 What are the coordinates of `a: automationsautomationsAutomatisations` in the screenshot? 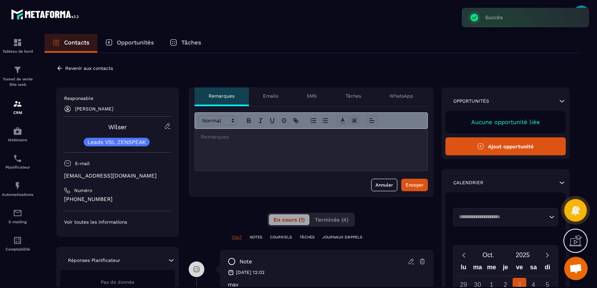 It's located at (18, 189).